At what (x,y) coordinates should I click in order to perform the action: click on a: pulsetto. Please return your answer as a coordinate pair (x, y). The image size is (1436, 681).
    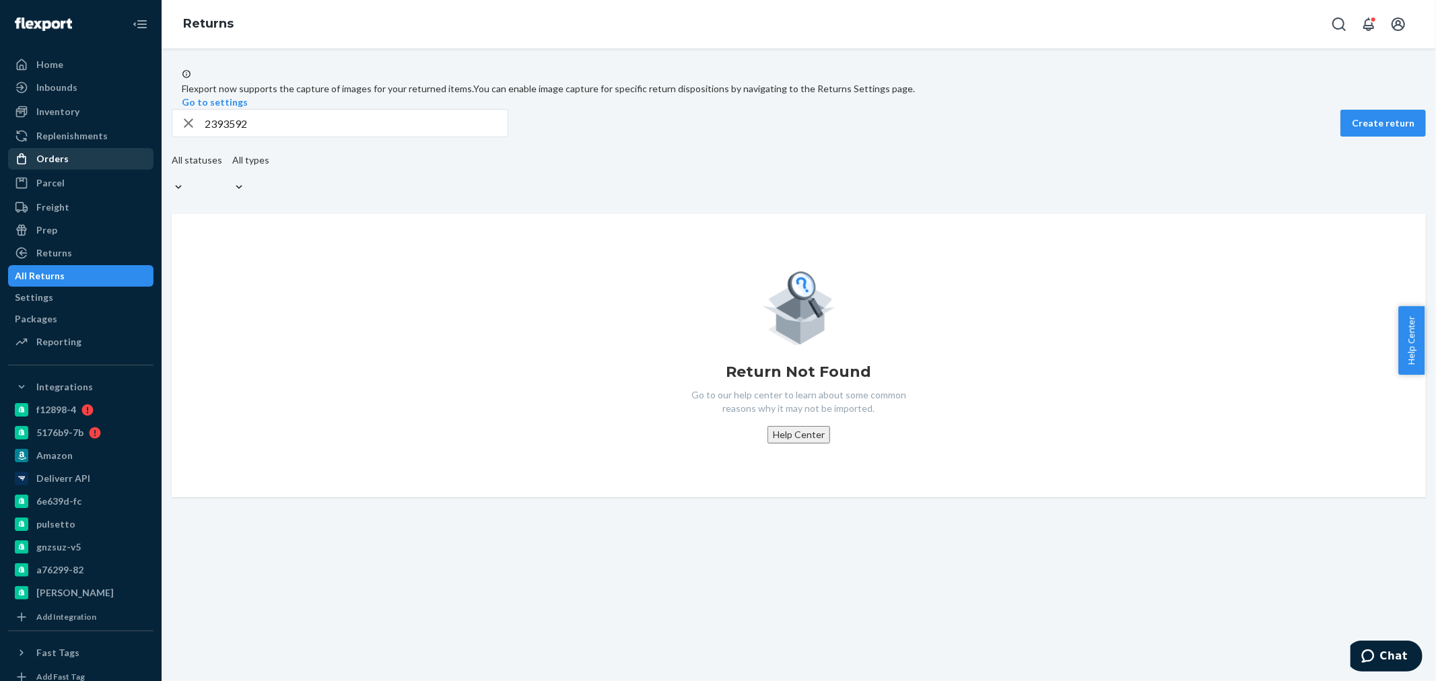
    Looking at the image, I should click on (81, 524).